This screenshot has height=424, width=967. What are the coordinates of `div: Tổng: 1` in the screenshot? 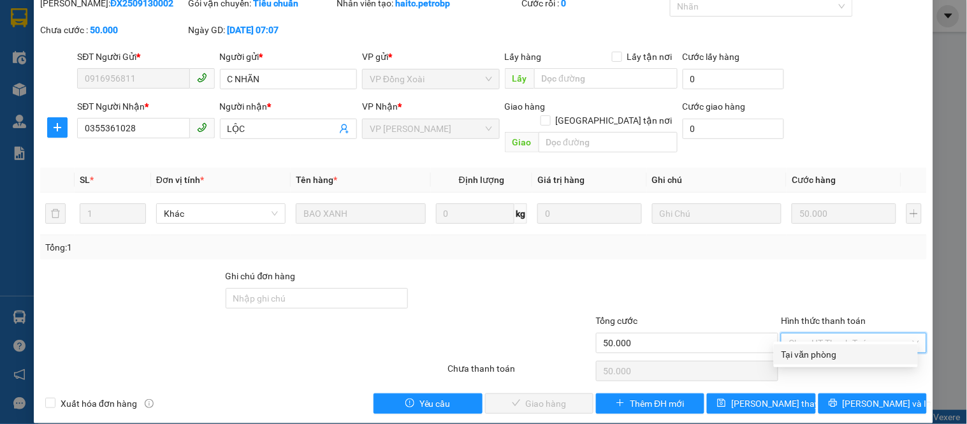 It's located at (210, 247).